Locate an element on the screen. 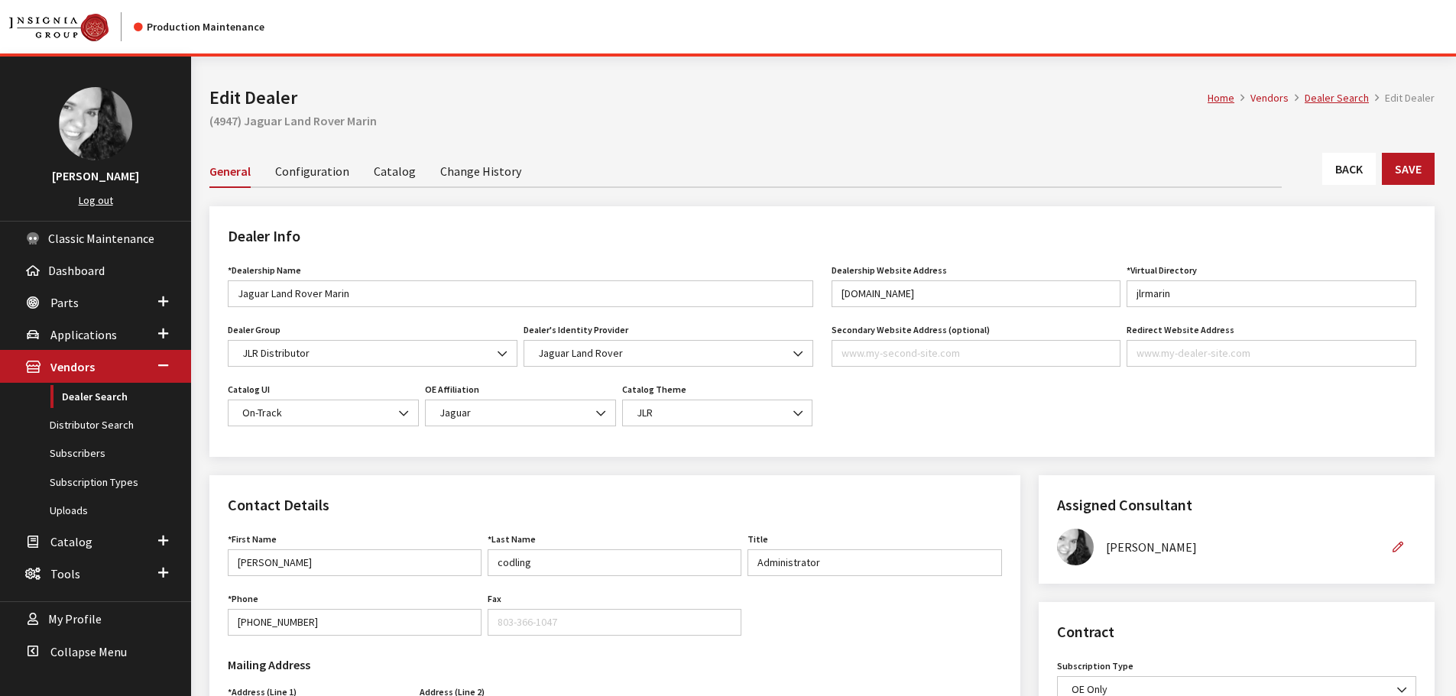  a: Insignia Group logo is located at coordinates (71, 27).